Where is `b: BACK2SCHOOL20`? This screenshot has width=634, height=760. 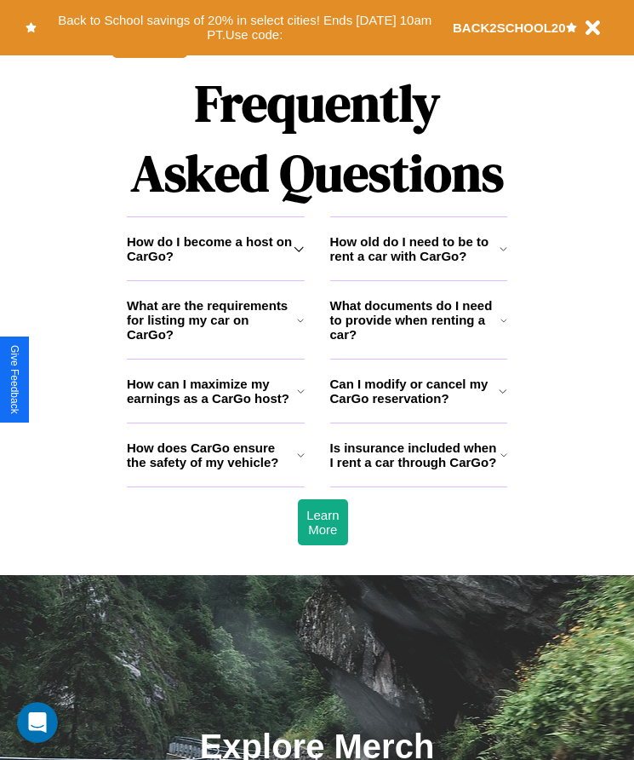 b: BACK2SCHOOL20 is located at coordinates (509, 27).